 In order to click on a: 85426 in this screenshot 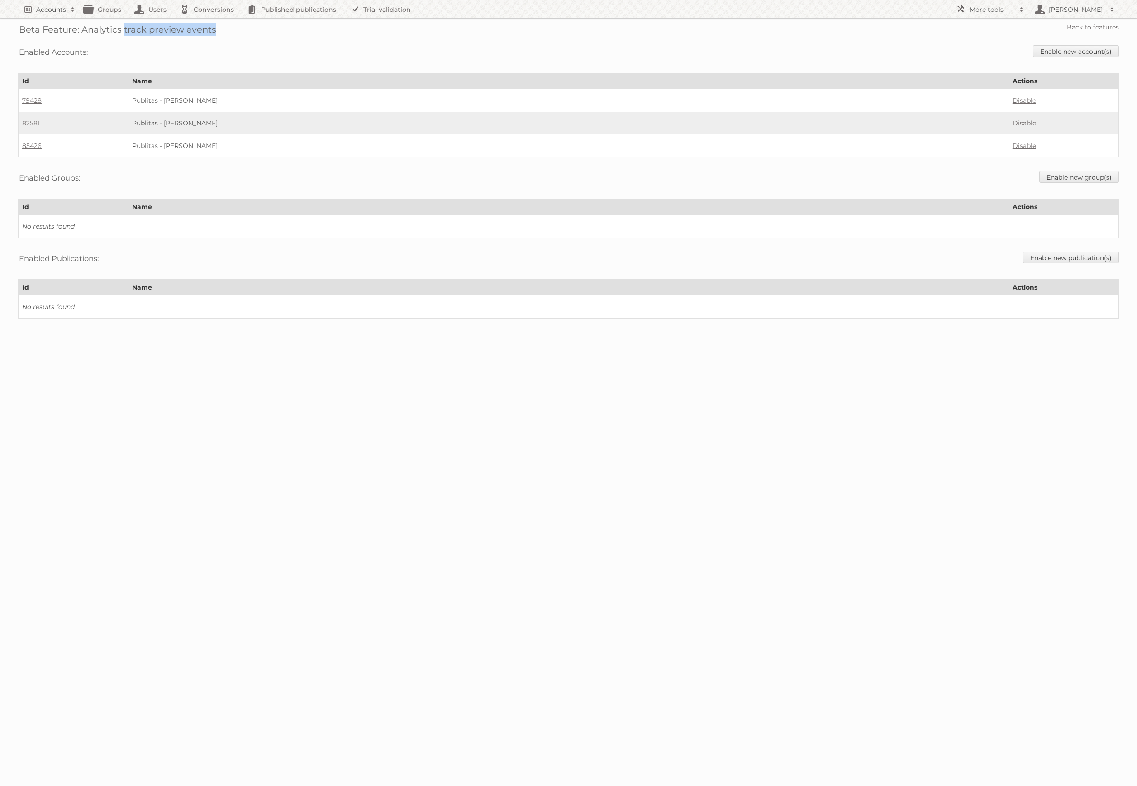, I will do `click(32, 146)`.